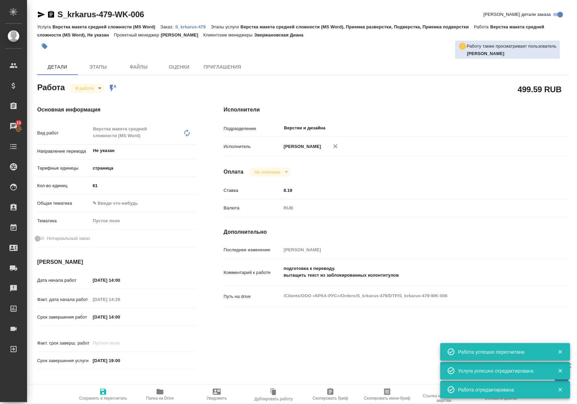  I want to click on p: Верстка макета средней сложности (MS Word), so click(106, 27).